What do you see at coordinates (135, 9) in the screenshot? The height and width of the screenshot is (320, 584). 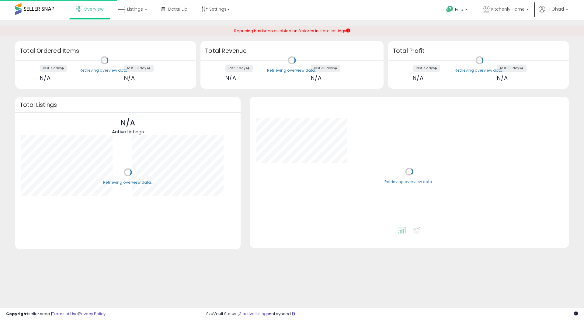 I see `span: Listings` at bounding box center [135, 9].